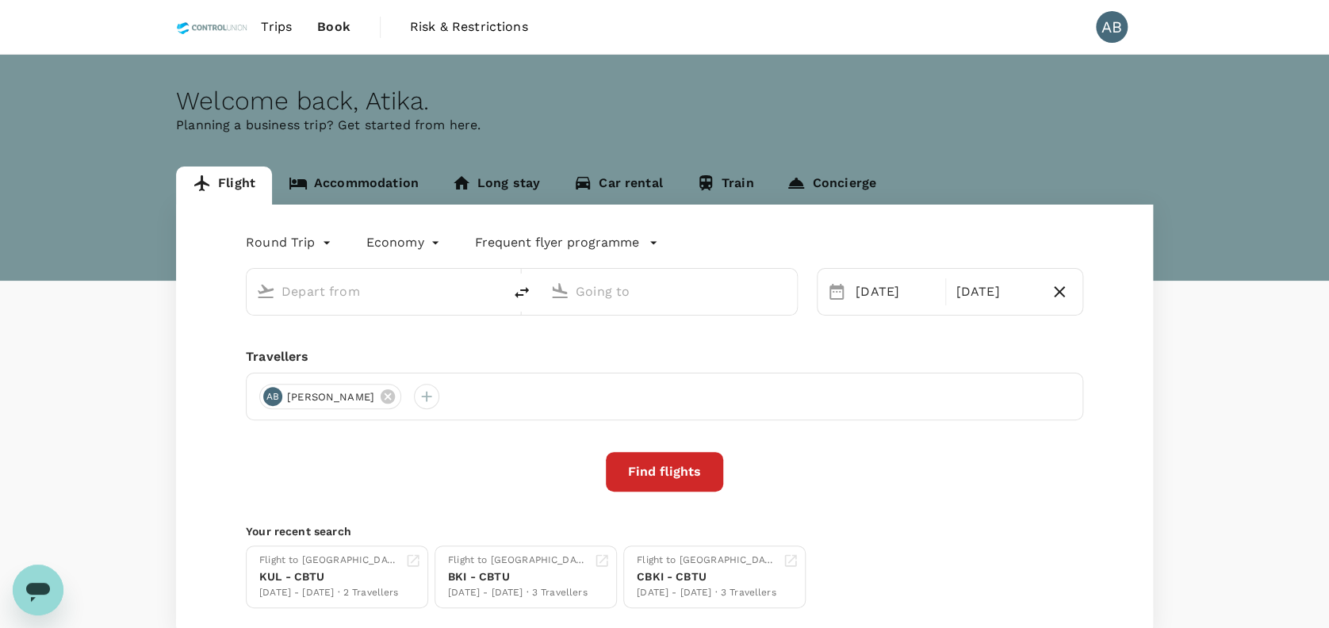  What do you see at coordinates (566, 243) in the screenshot?
I see `button: Frequent flyer programme` at bounding box center [566, 243].